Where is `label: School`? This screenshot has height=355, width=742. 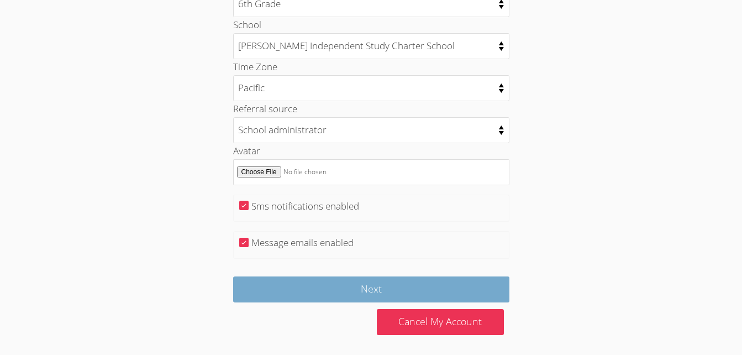 label: School is located at coordinates (247, 24).